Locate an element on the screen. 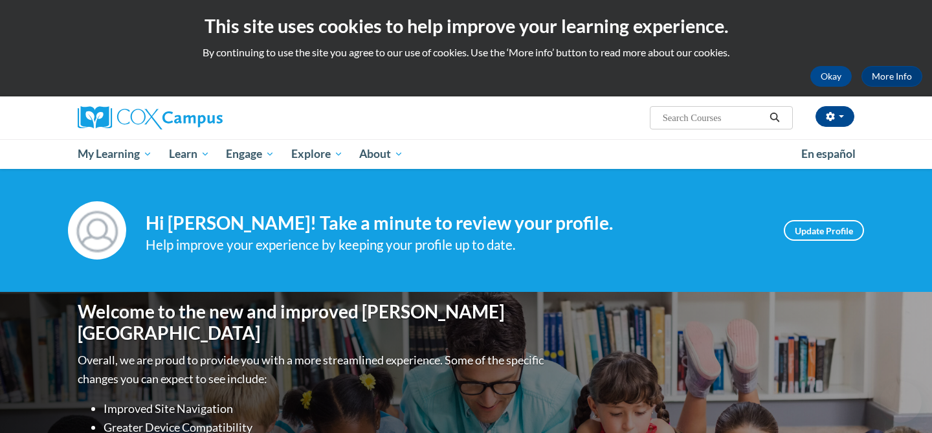 The width and height of the screenshot is (932, 433). a: Learn is located at coordinates (189, 154).